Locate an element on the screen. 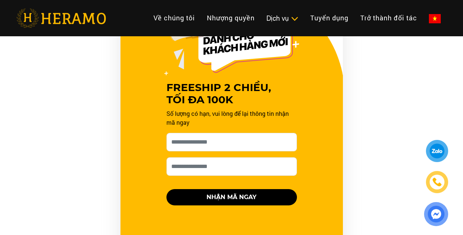 The width and height of the screenshot is (463, 235). img: phone-icon is located at coordinates (437, 182).